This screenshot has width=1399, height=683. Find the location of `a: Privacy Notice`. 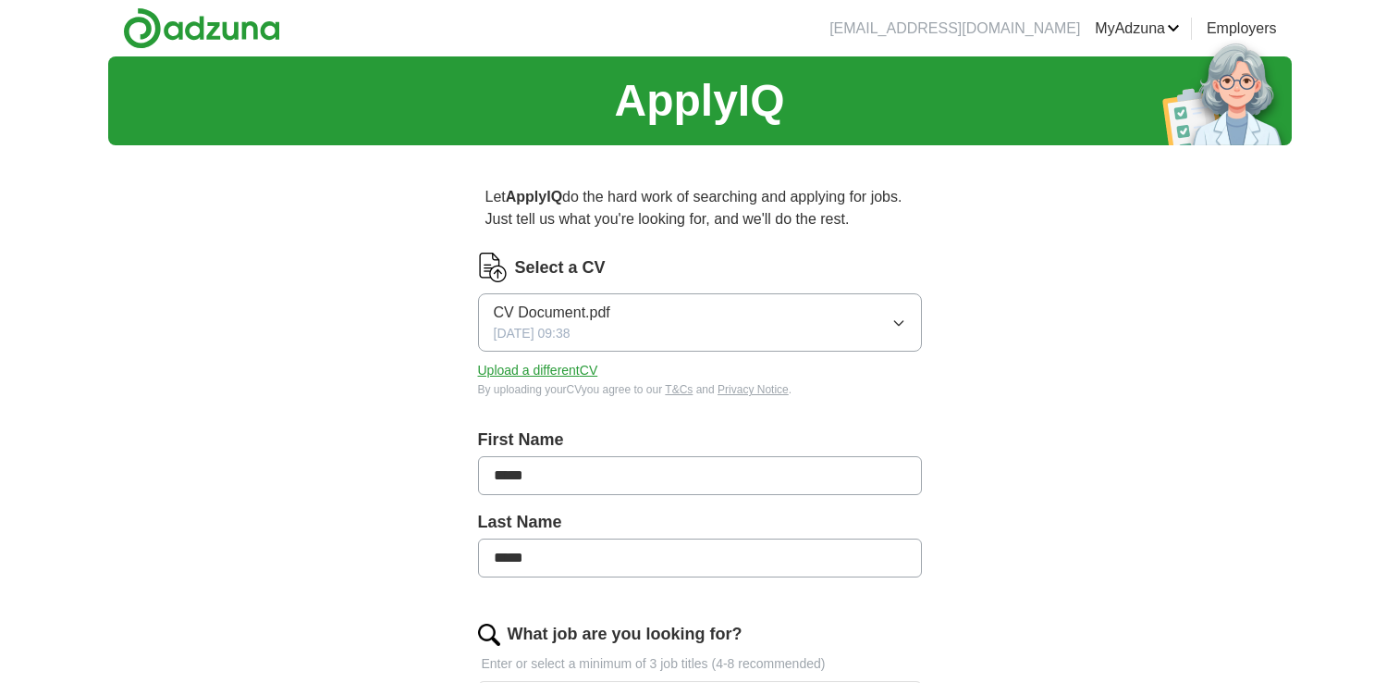

a: Privacy Notice is located at coordinates (753, 389).